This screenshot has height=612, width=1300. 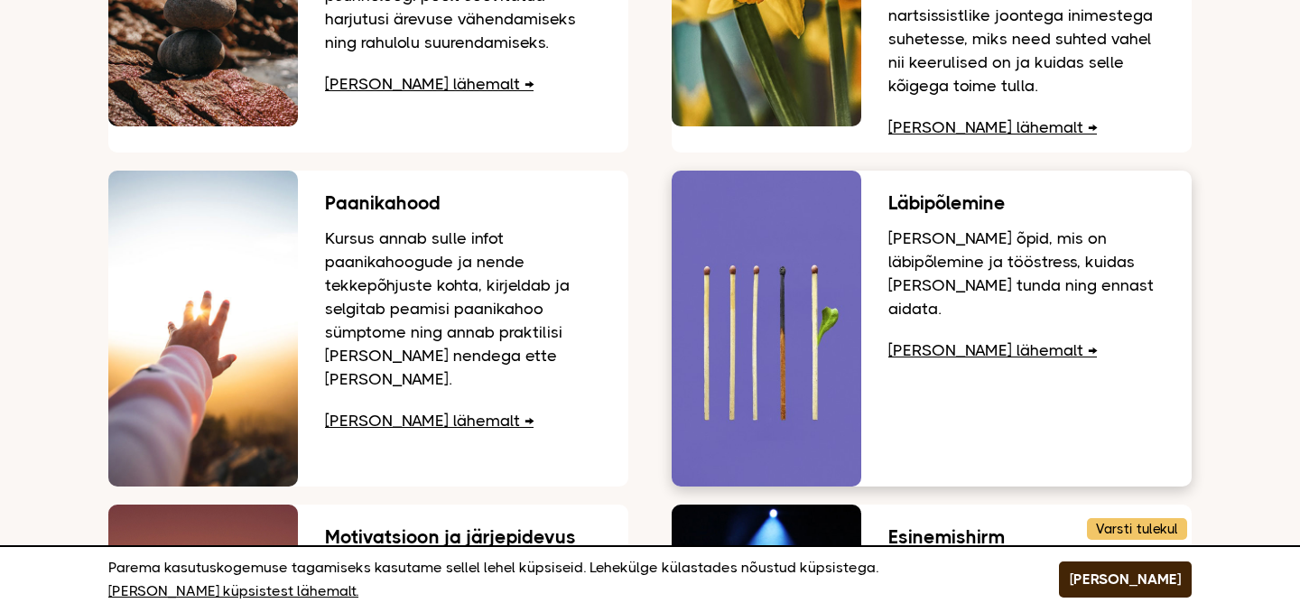 I want to click on h3: Läbipõlemine, so click(x=1027, y=203).